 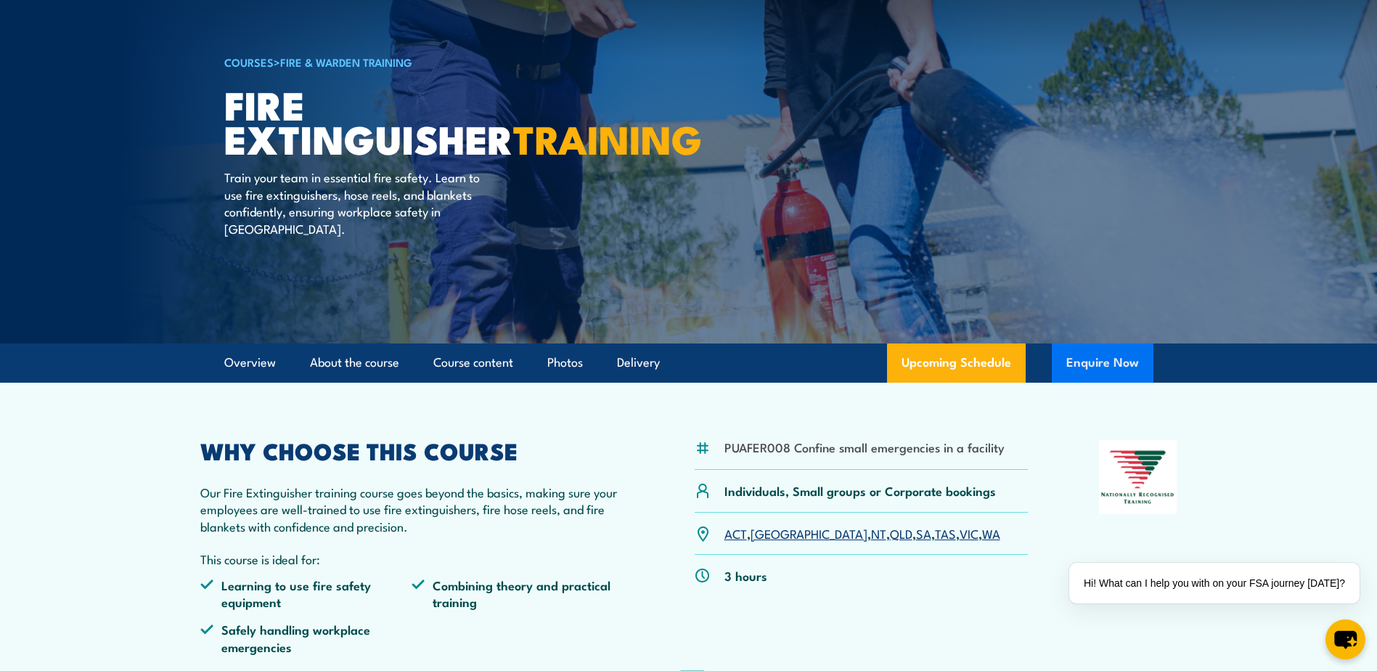 What do you see at coordinates (250, 362) in the screenshot?
I see `a: Overview` at bounding box center [250, 362].